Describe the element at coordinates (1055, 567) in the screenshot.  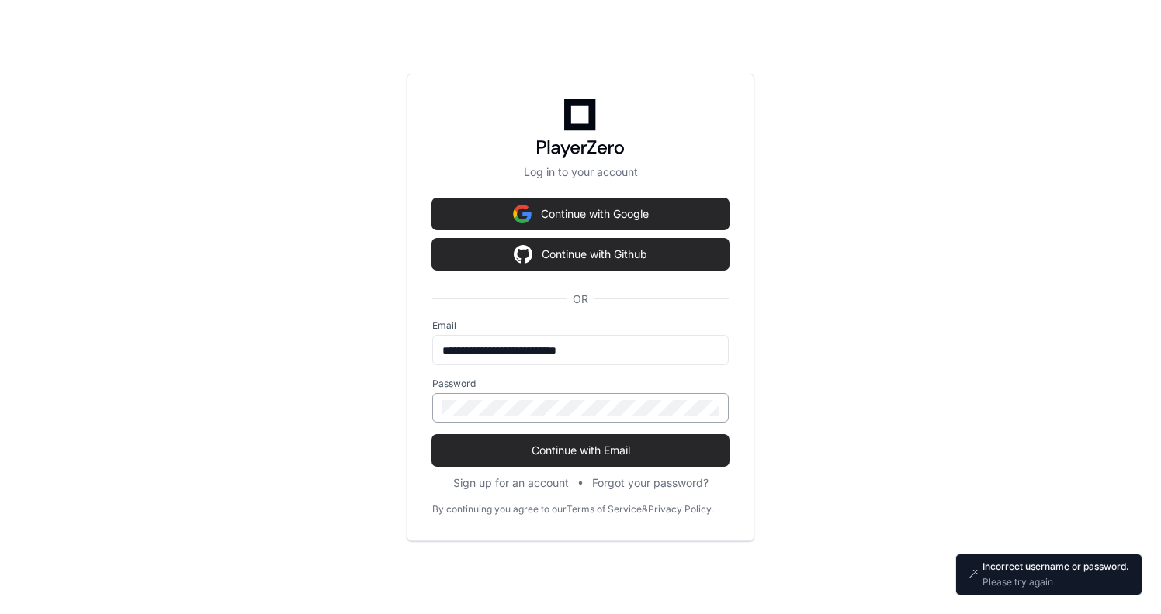
I see `p: Incorrect username or password.` at that location.